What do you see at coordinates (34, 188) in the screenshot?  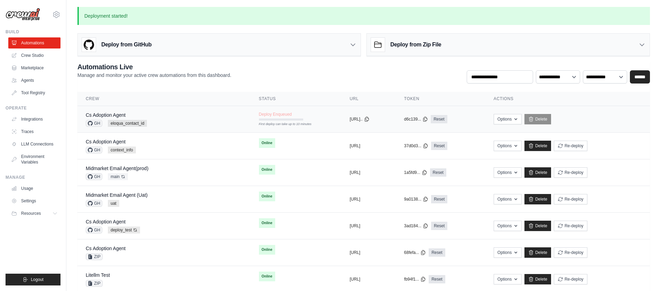 I see `a: Usage` at bounding box center [34, 188].